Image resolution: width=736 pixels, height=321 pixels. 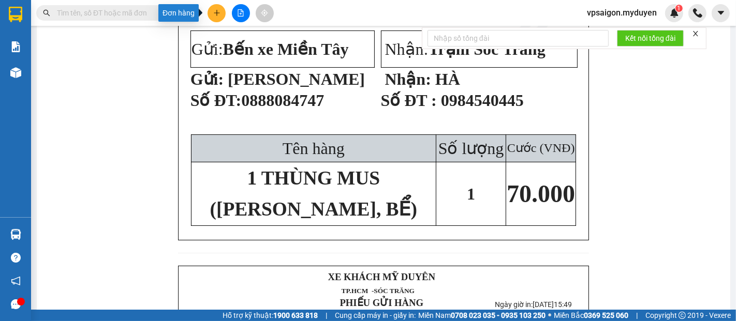 What do you see at coordinates (16, 47) in the screenshot?
I see `img: solution-icon` at bounding box center [16, 47].